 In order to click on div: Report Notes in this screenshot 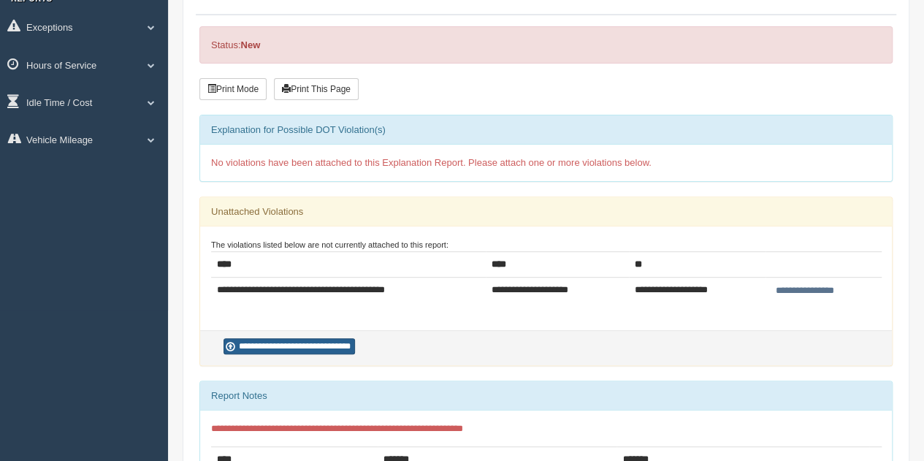, I will do `click(545, 396)`.